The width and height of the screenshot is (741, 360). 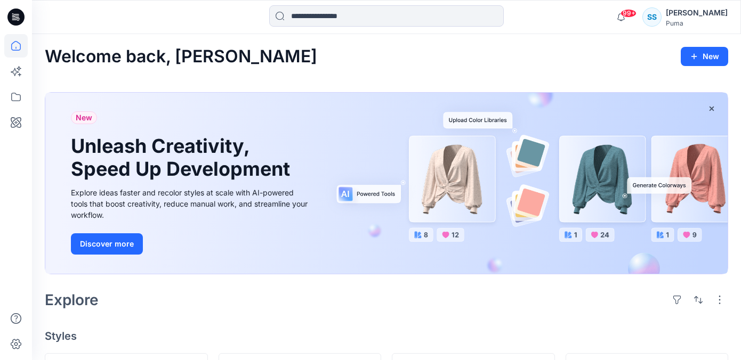 What do you see at coordinates (387, 336) in the screenshot?
I see `h4: Styles` at bounding box center [387, 336].